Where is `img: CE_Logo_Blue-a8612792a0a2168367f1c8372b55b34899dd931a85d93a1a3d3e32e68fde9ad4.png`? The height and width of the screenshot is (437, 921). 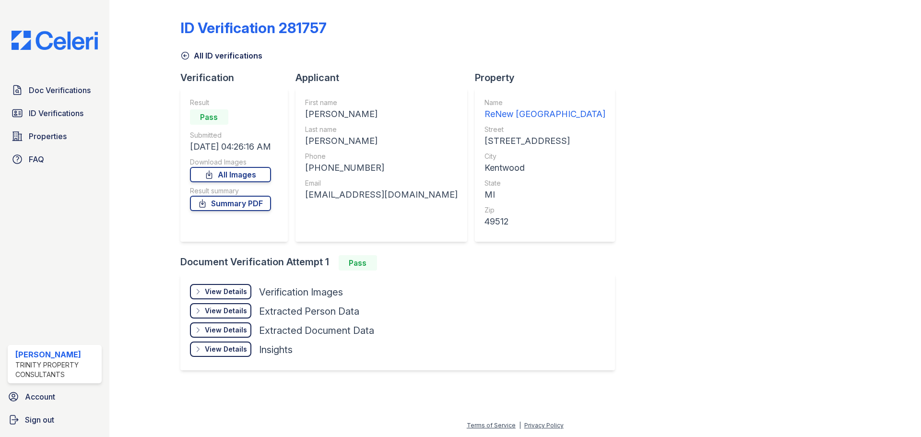 img: CE_Logo_Blue-a8612792a0a2168367f1c8372b55b34899dd931a85d93a1a3d3e32e68fde9ad4.png is located at coordinates (55, 40).